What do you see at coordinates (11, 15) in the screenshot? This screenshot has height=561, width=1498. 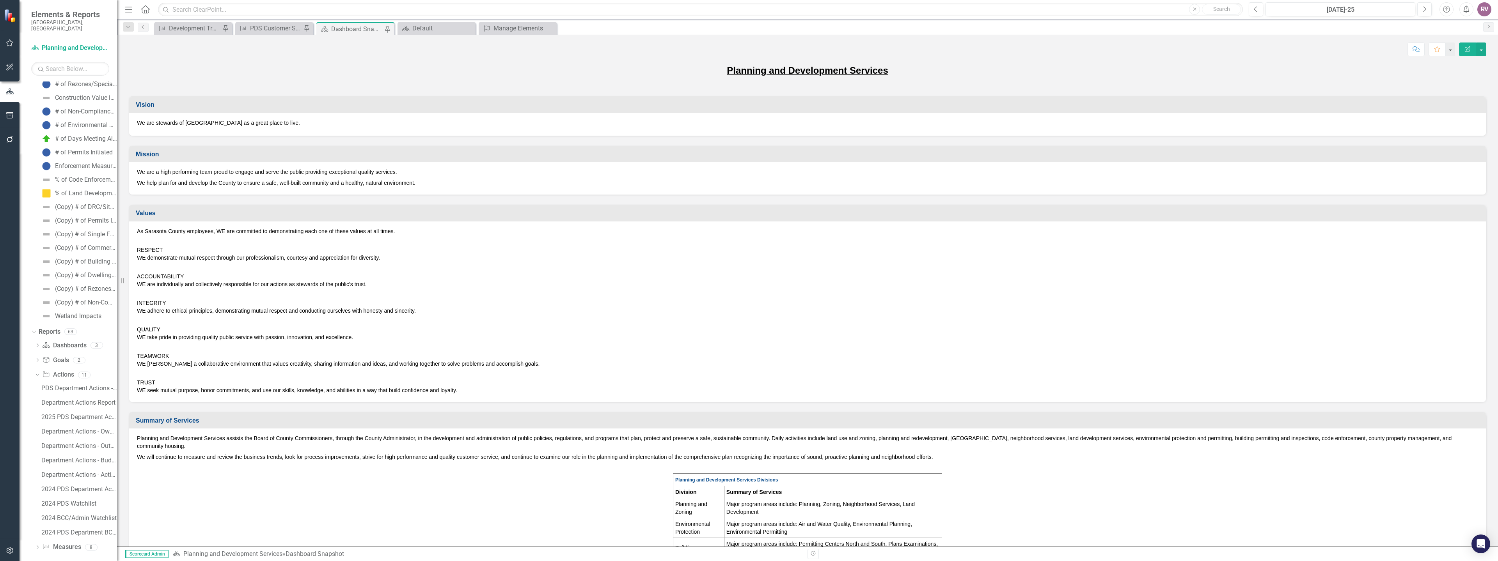 I see `img: ClearPoint Strategy` at bounding box center [11, 15].